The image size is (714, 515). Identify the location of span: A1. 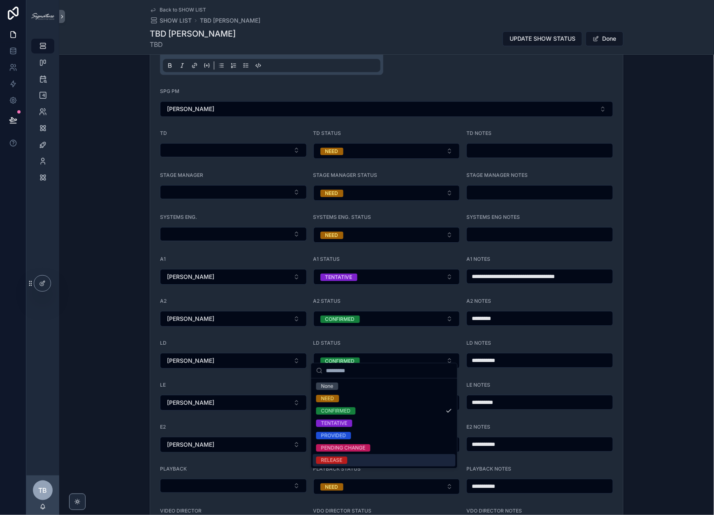
(163, 259).